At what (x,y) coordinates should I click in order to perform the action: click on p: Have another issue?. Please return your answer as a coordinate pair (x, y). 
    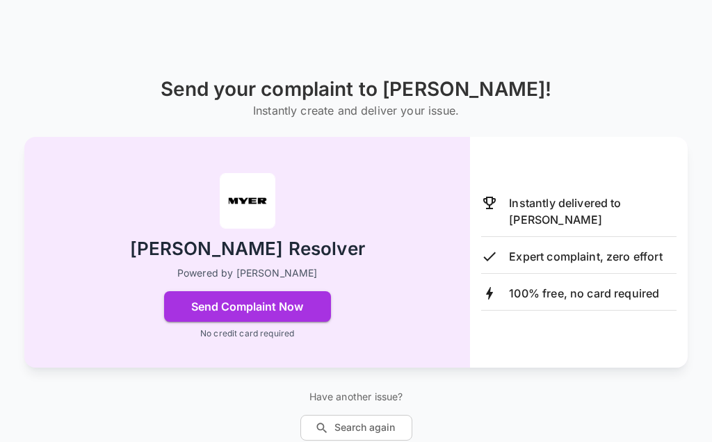
    Looking at the image, I should click on (356, 397).